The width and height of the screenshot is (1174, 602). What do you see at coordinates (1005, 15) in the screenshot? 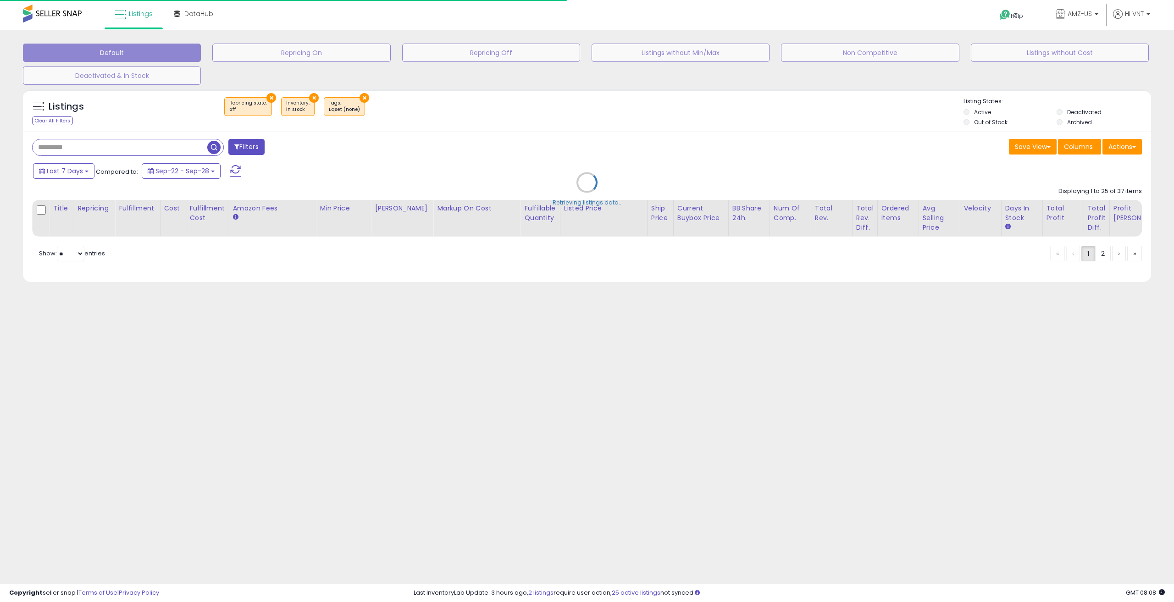
I see `i: Get Help` at bounding box center [1005, 15].